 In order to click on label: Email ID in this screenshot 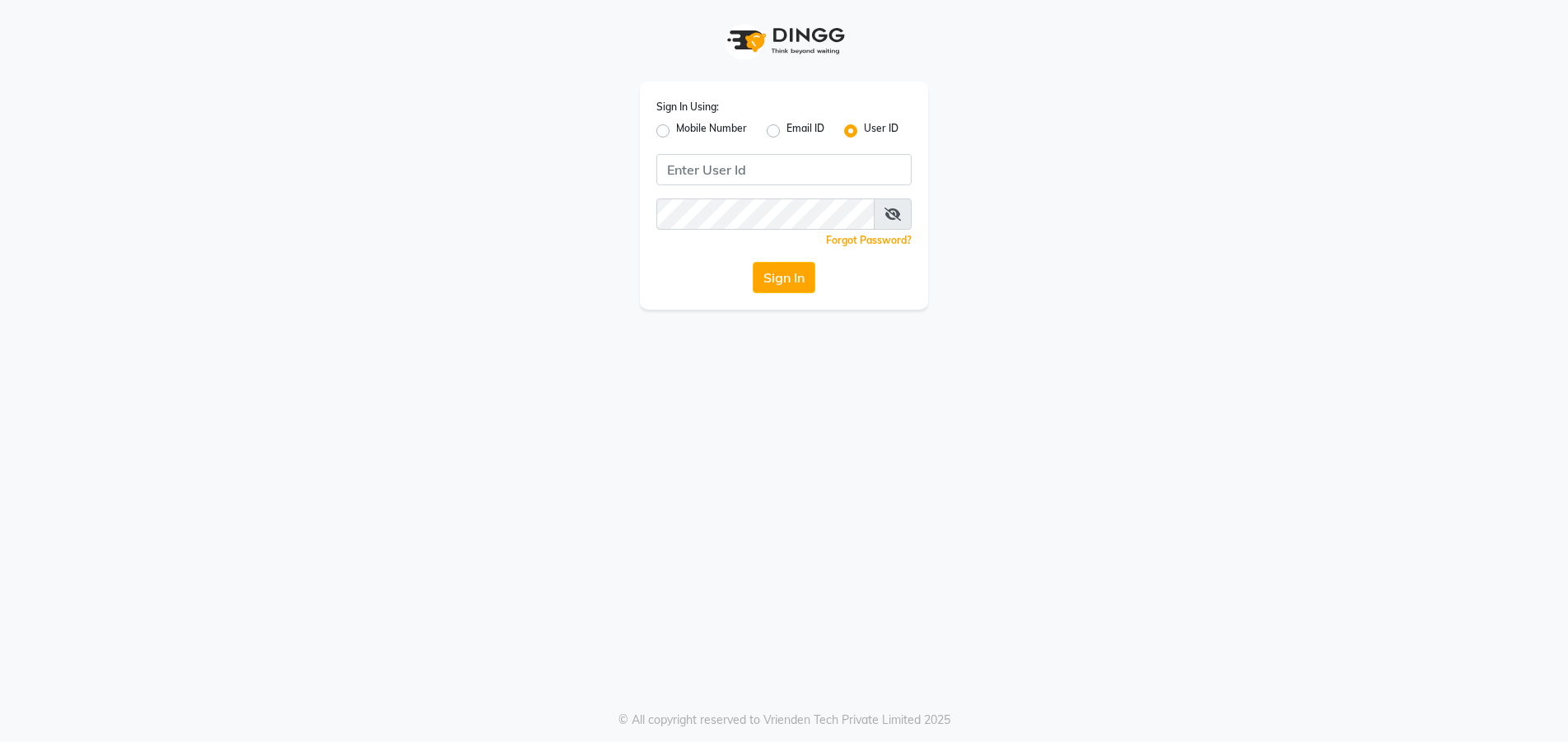, I will do `click(805, 131)`.